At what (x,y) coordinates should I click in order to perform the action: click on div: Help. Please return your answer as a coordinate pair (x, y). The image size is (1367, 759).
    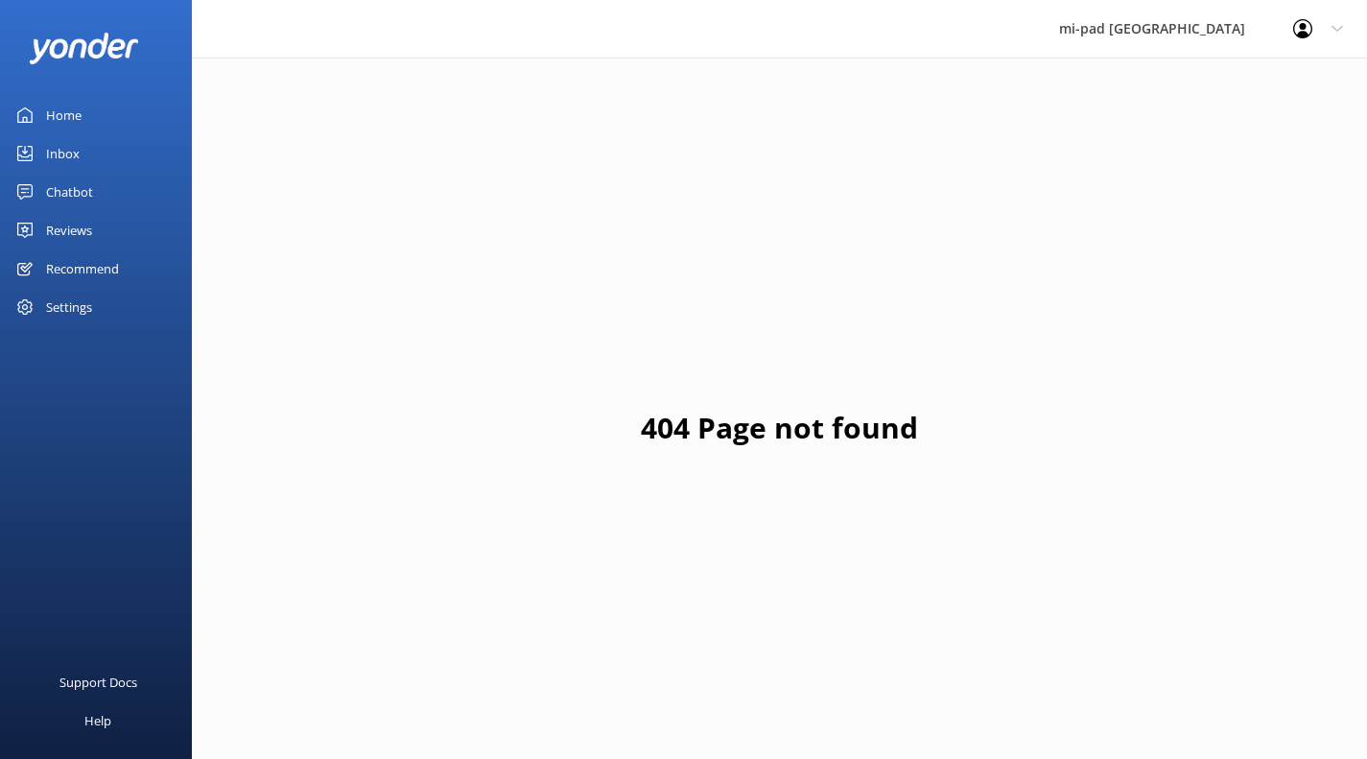
    Looking at the image, I should click on (98, 720).